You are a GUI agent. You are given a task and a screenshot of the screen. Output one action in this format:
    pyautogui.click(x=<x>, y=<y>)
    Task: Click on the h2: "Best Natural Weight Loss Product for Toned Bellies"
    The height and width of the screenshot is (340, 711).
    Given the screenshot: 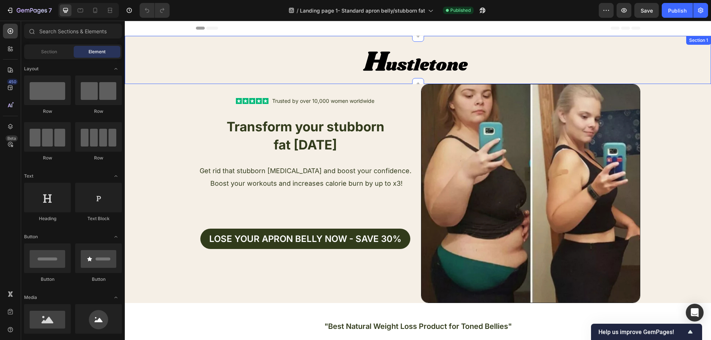 What is the action you would take?
    pyautogui.click(x=293, y=306)
    